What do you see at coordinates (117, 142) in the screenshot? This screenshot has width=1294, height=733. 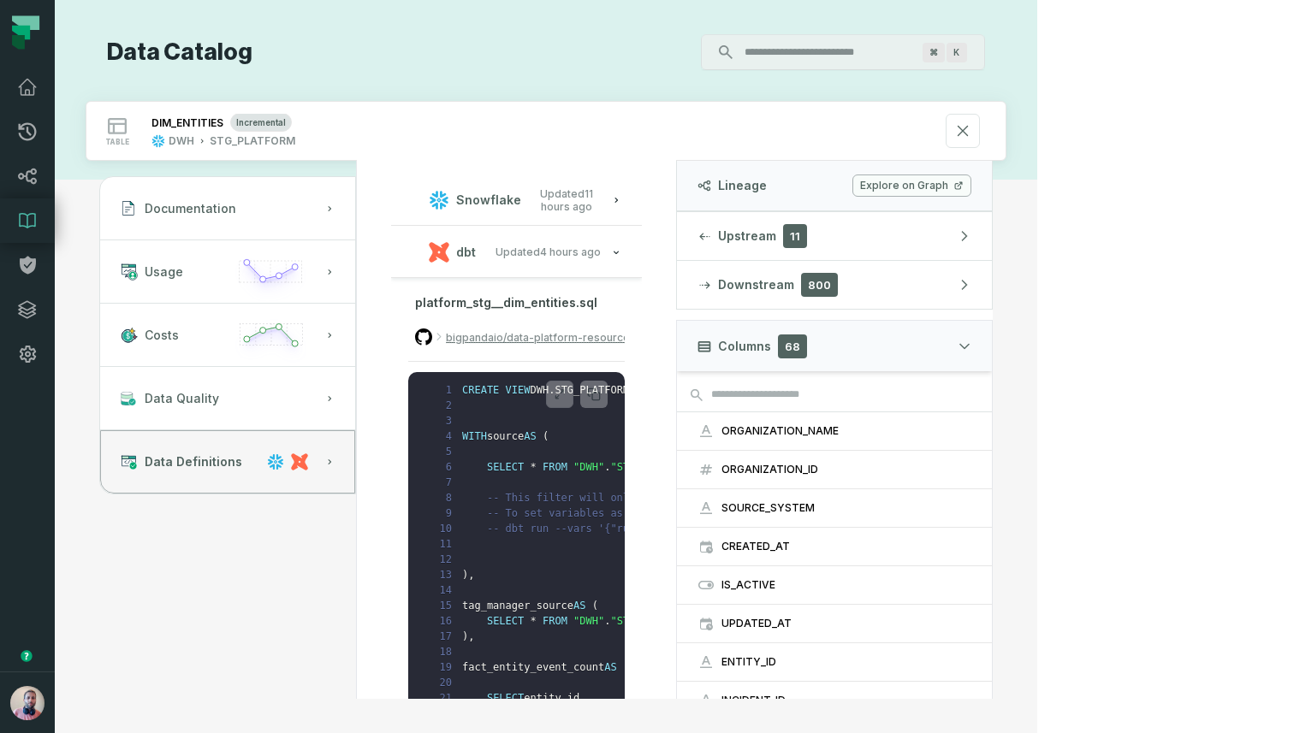 I see `span: table` at bounding box center [117, 142].